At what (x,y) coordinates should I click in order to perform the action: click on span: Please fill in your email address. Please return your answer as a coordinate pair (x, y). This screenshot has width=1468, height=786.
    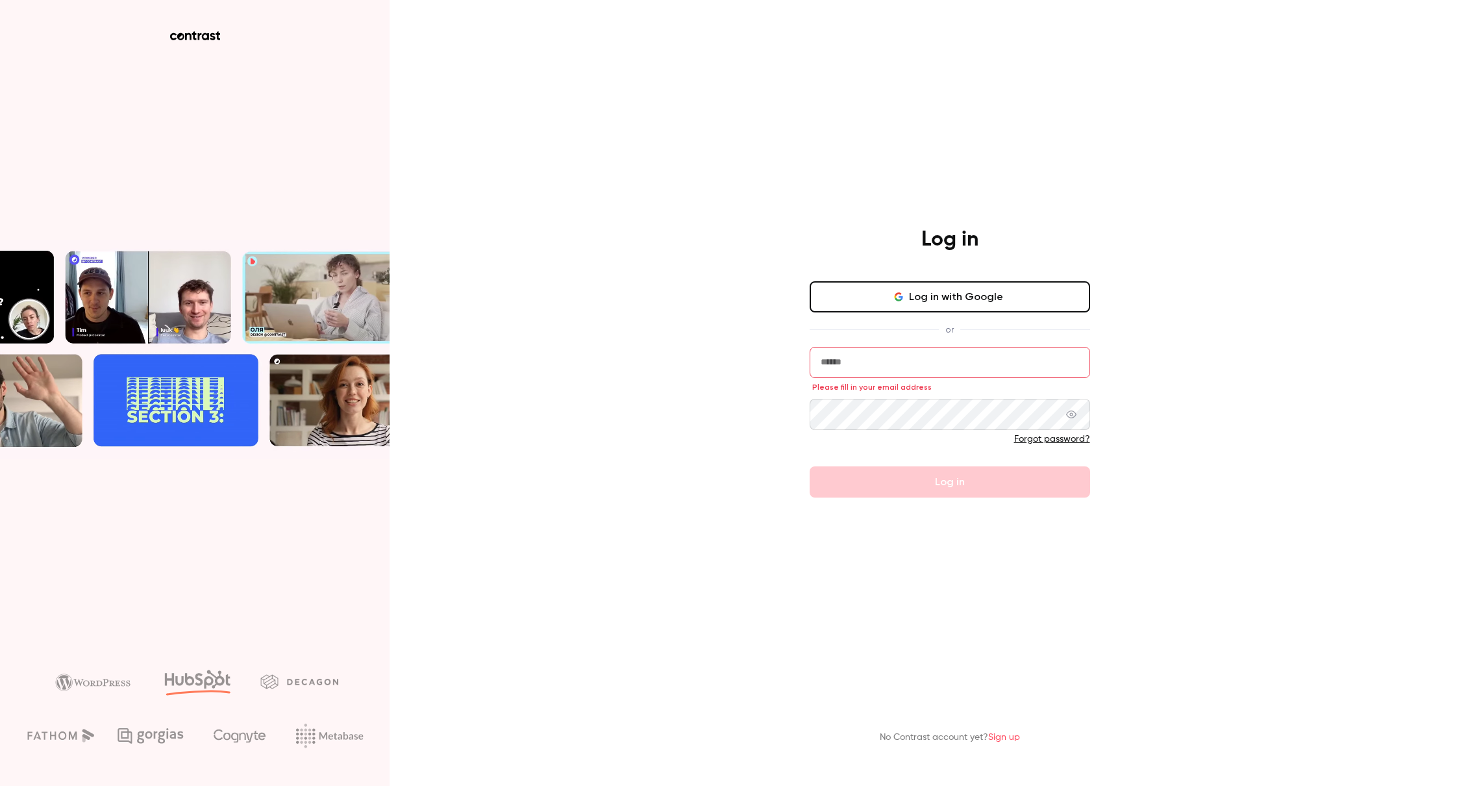
    Looking at the image, I should click on (872, 387).